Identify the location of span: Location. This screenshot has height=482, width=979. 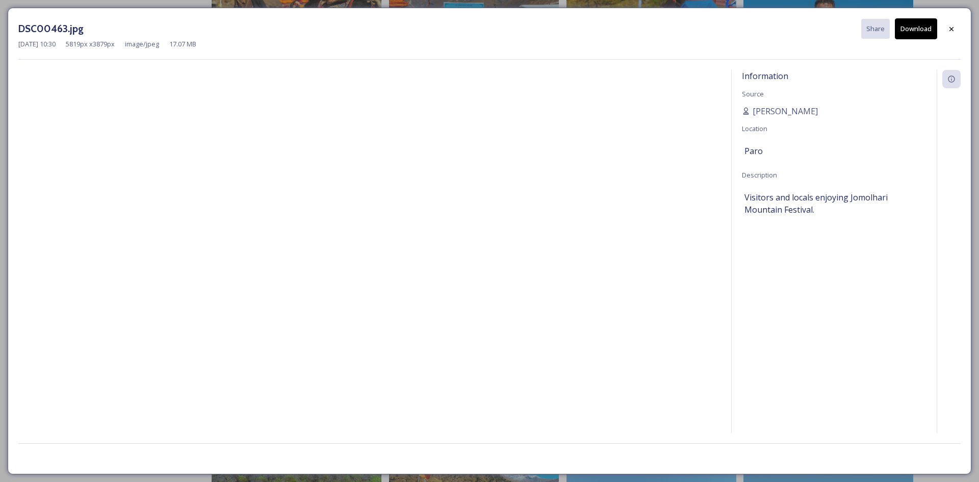
(754, 128).